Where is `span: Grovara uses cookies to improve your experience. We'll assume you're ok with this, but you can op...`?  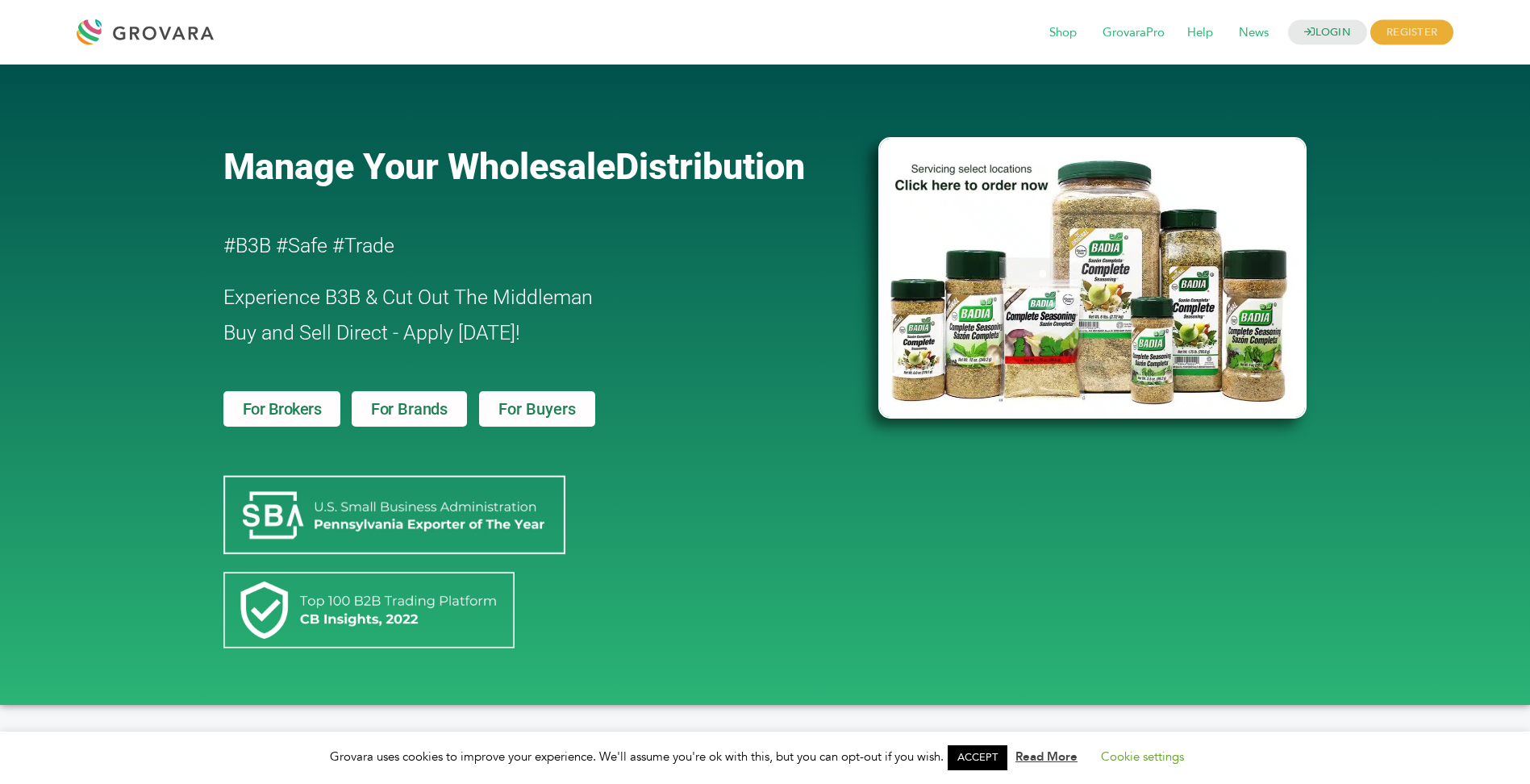 span: Grovara uses cookies to improve your experience. We'll assume you're ok with this, but you can op... is located at coordinates (765, 756).